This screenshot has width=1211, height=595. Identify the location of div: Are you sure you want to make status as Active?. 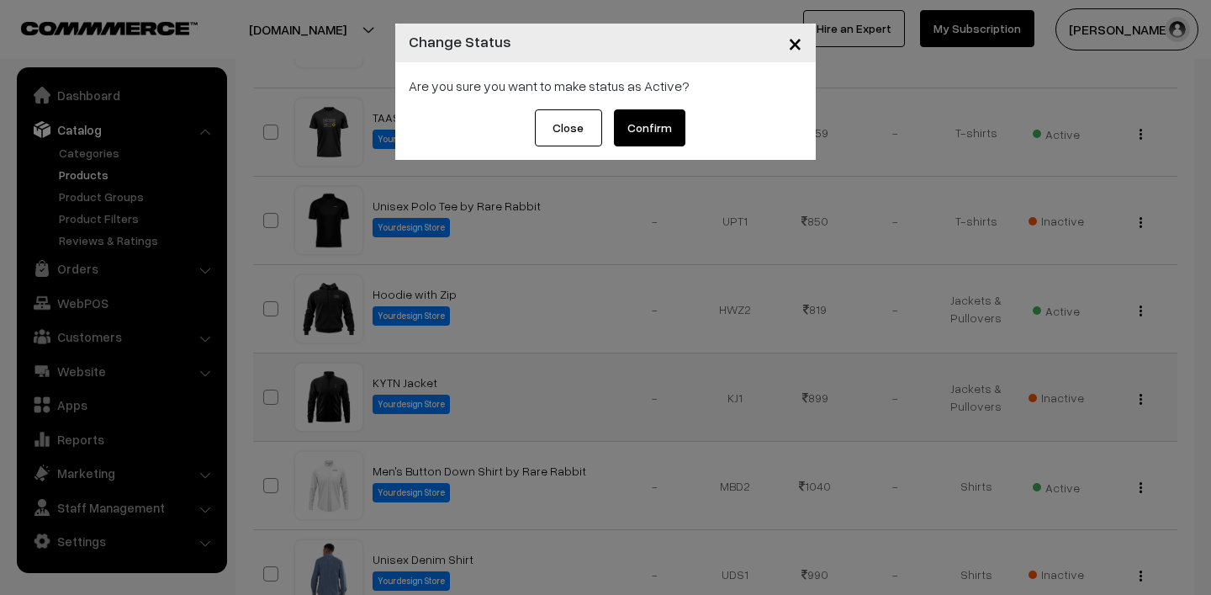
(606, 86).